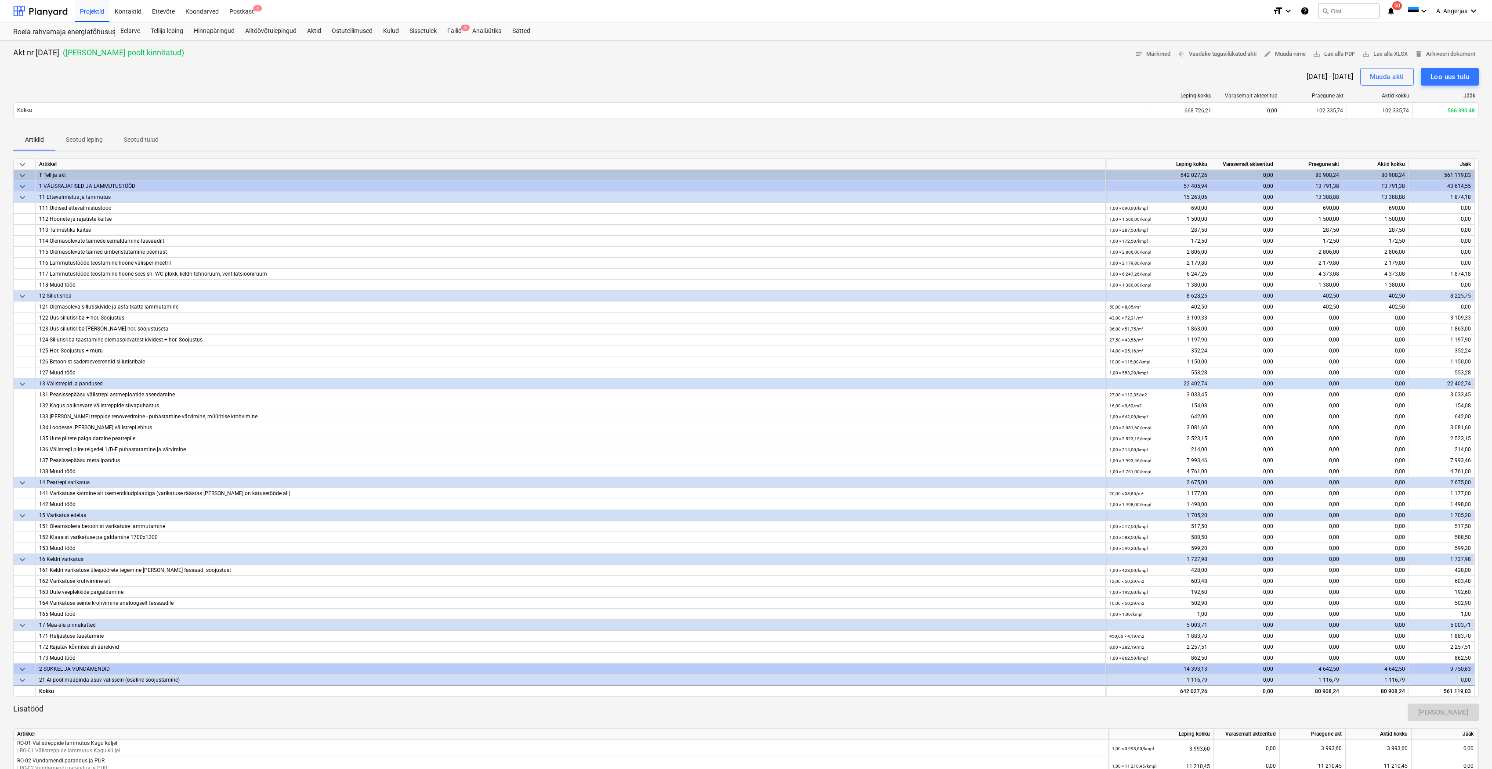  Describe the element at coordinates (130, 31) in the screenshot. I see `a: Eelarve` at that location.